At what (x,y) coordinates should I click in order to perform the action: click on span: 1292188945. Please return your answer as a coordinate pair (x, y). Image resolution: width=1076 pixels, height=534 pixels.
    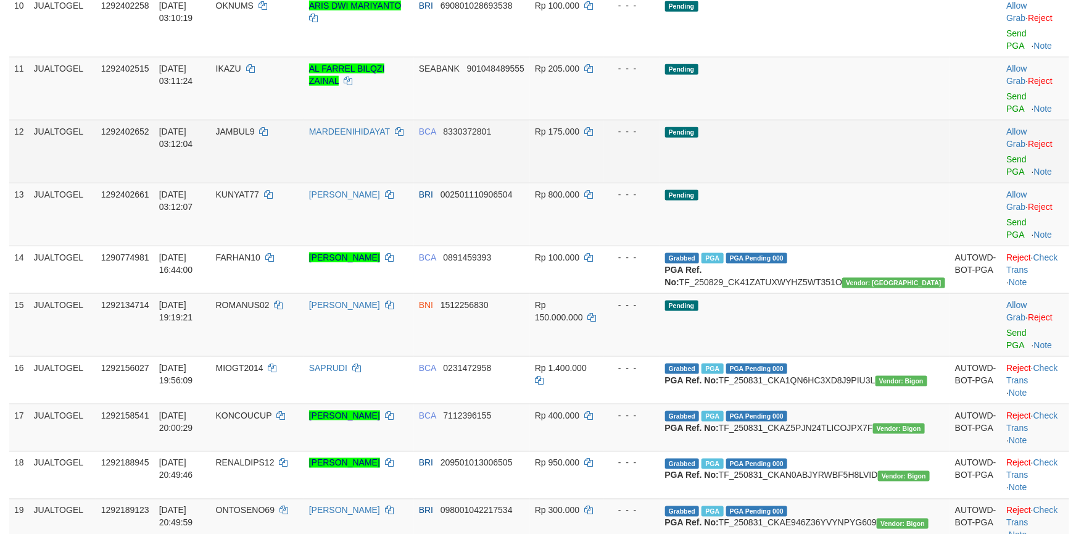
    Looking at the image, I should click on (125, 463).